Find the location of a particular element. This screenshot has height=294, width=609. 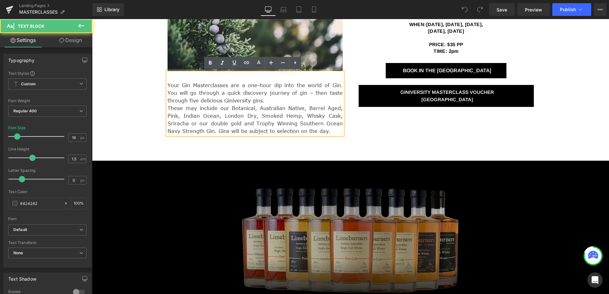

button: Redo is located at coordinates (480, 10).